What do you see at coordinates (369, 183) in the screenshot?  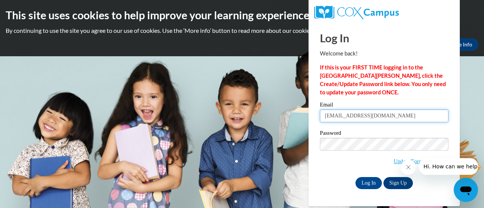 I see `input: Log In` at bounding box center [369, 183].